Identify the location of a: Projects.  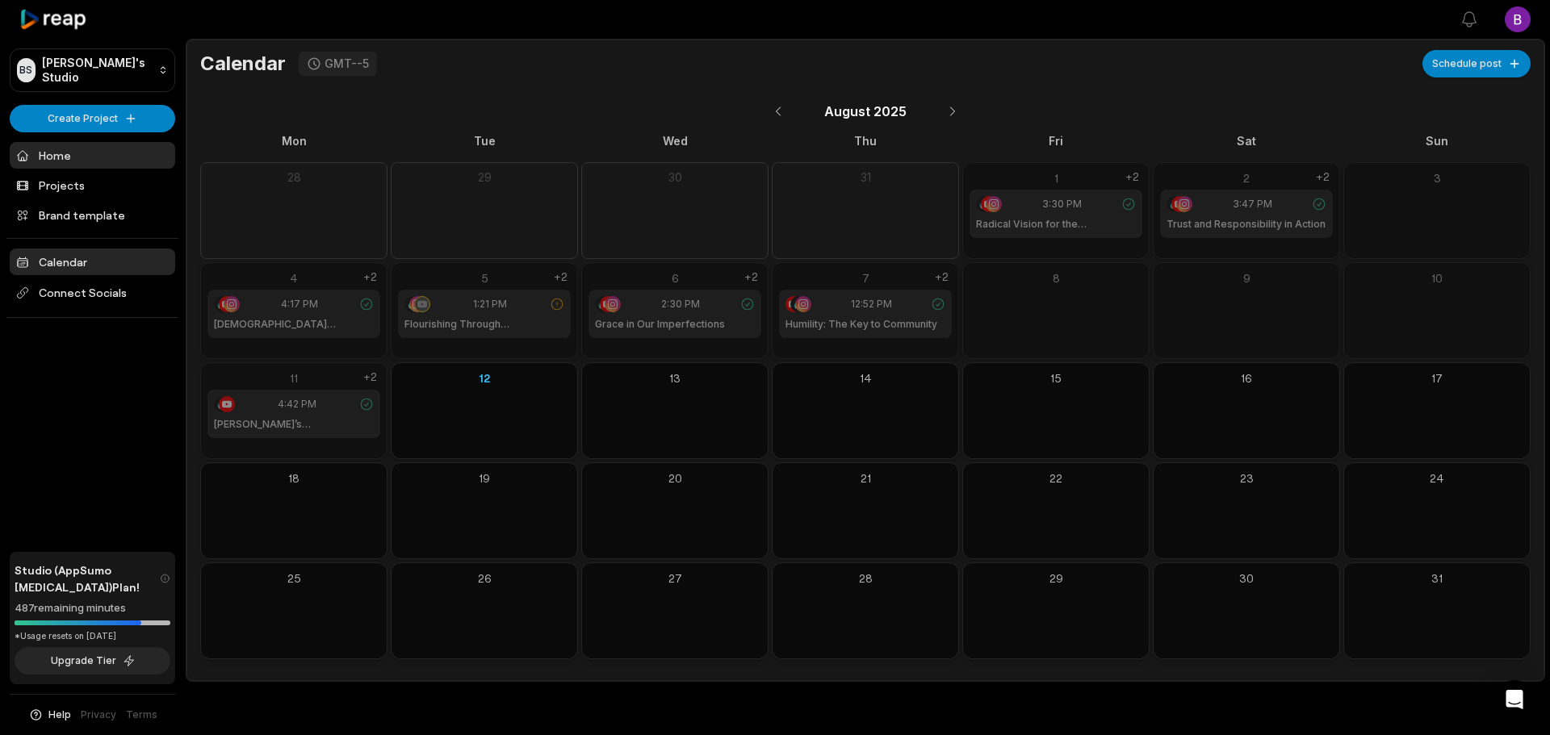
(92, 185).